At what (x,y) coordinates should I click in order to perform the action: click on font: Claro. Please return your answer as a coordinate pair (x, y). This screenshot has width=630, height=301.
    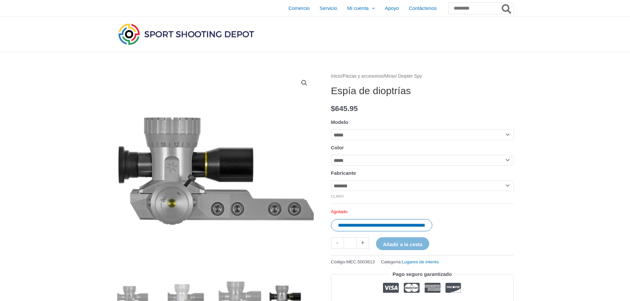
    Looking at the image, I should click on (338, 197).